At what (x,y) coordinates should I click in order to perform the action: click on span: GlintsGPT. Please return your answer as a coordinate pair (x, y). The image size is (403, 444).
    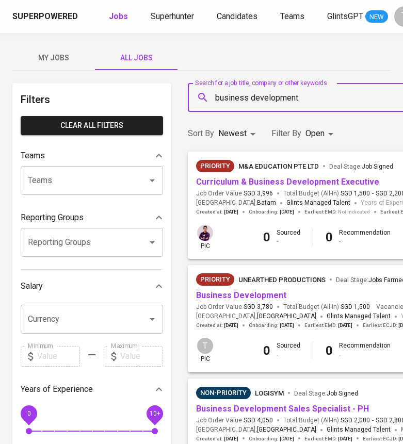
    Looking at the image, I should click on (345, 16).